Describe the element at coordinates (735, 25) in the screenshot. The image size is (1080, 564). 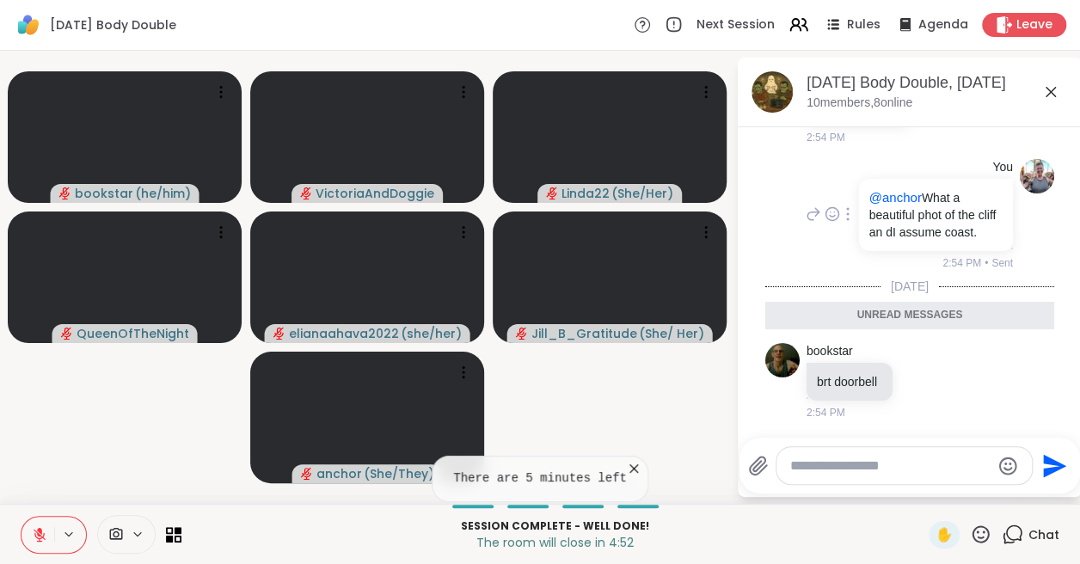
I see `span: Next Session` at that location.